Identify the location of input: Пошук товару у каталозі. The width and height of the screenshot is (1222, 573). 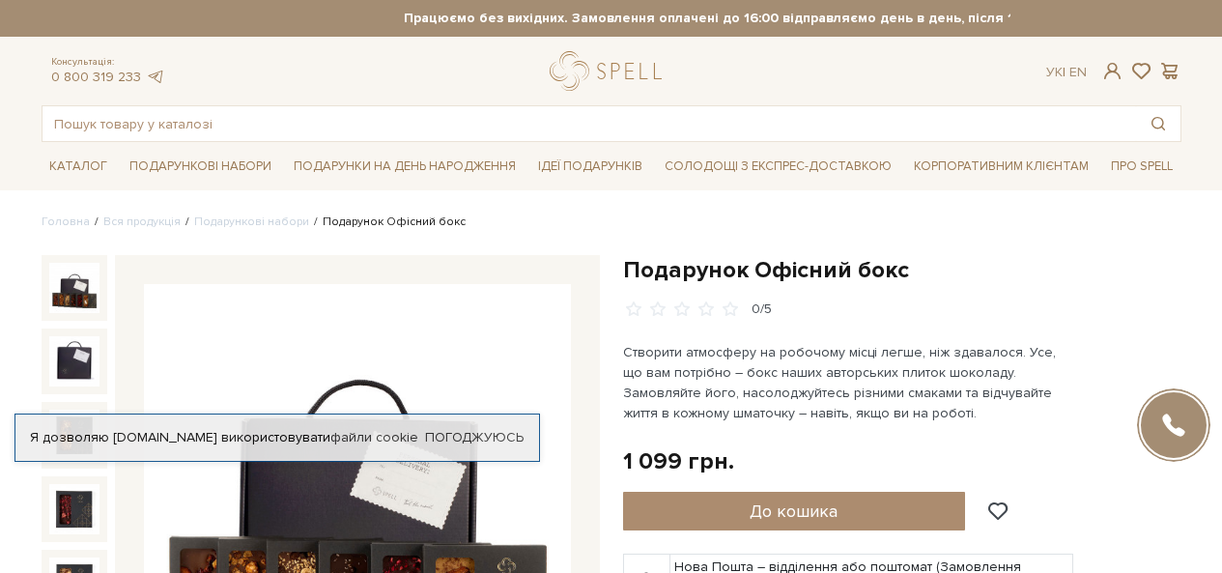
(589, 124).